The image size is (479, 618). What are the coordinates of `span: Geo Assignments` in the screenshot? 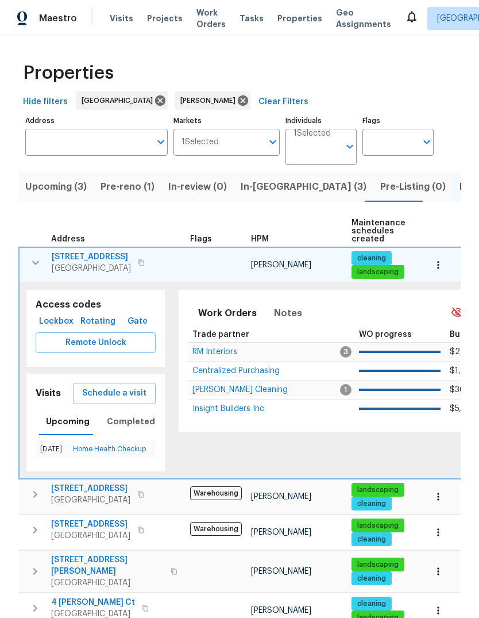 It's located at (364, 18).